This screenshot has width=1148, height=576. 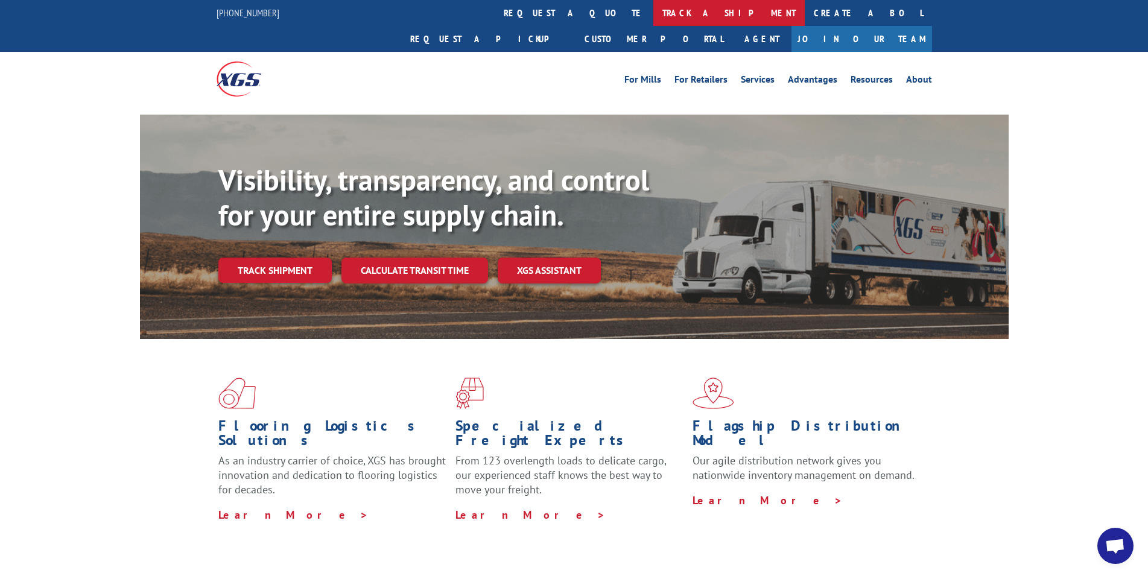 I want to click on p: From 123 overlength loads to delicate cargo, our experienced staff knows the best way to move you..., so click(x=569, y=480).